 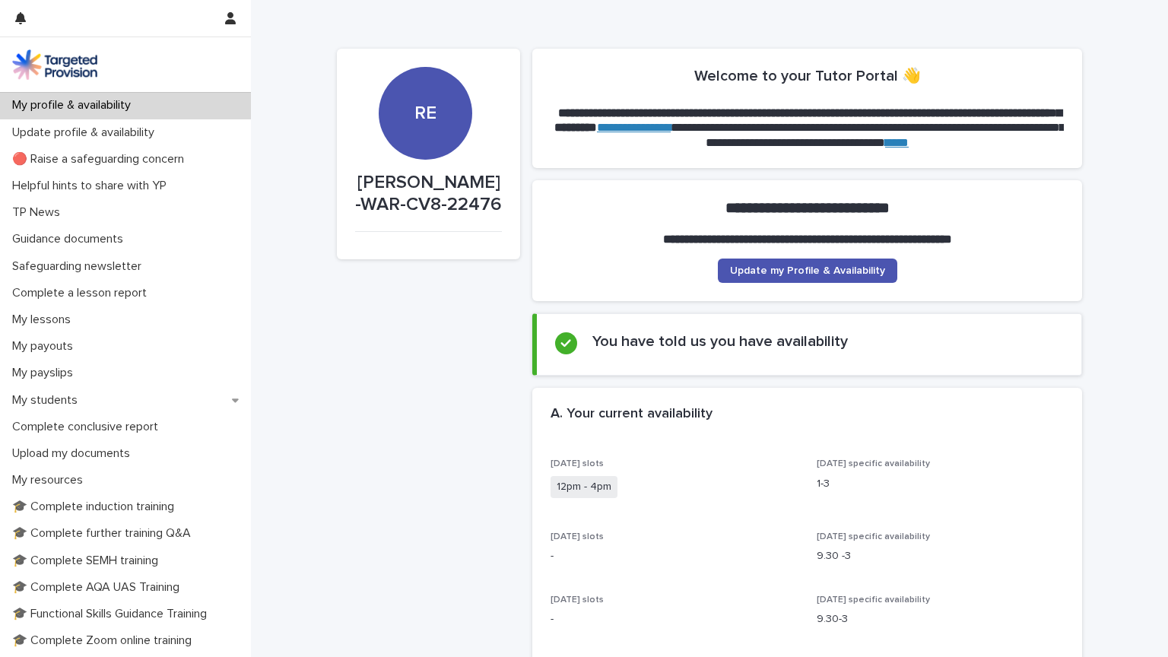 I want to click on p: My lessons, so click(x=44, y=319).